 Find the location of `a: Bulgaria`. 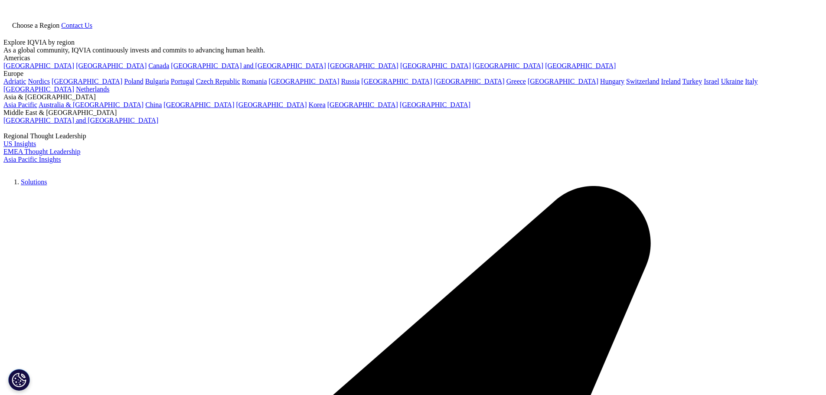

a: Bulgaria is located at coordinates (157, 81).